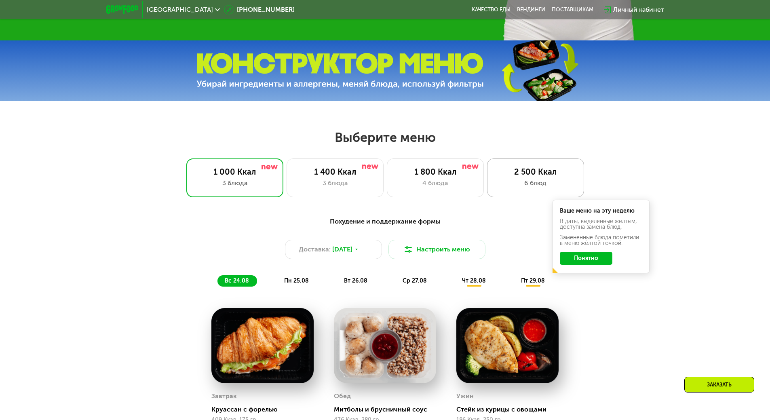 The width and height of the screenshot is (770, 420). Describe the element at coordinates (436, 183) in the screenshot. I see `div: 4 блюда` at that location.